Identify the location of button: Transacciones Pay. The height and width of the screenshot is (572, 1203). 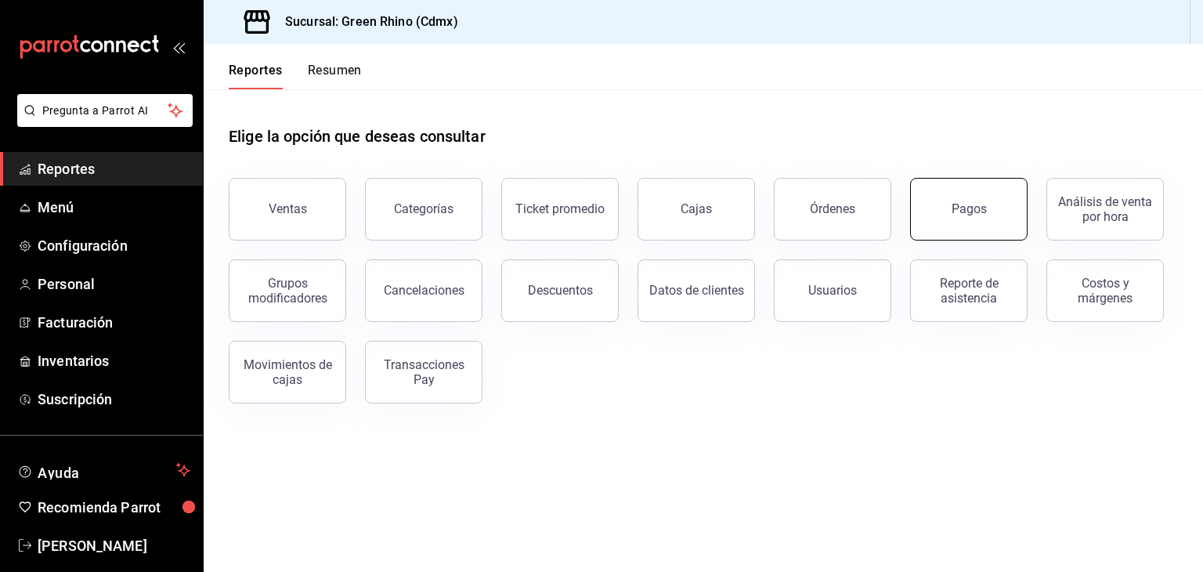
(424, 372).